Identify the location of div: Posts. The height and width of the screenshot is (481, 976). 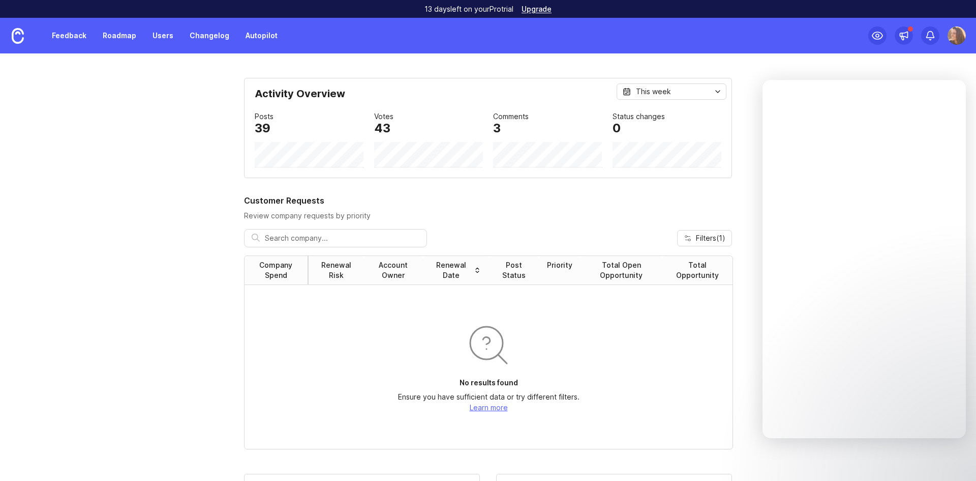
(264, 116).